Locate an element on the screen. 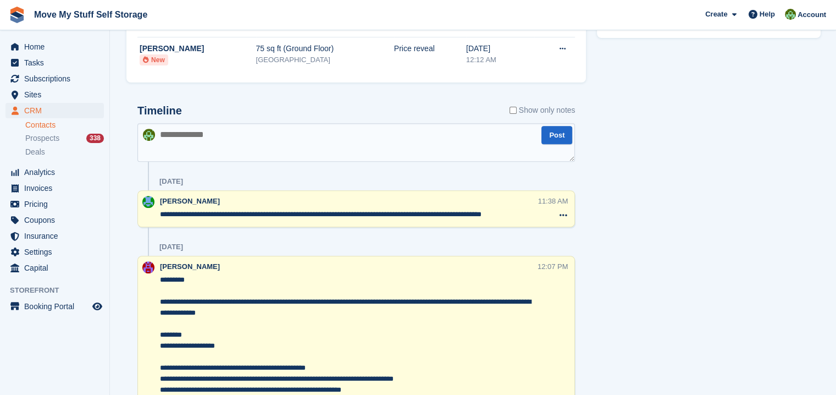  span: Deals is located at coordinates (35, 152).